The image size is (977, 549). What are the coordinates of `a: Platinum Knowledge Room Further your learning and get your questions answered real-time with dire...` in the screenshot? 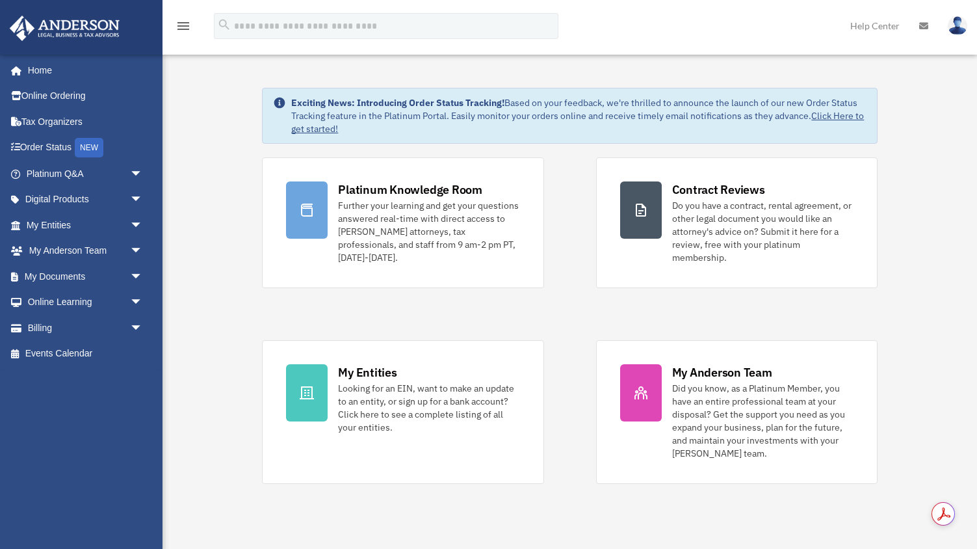 It's located at (402, 222).